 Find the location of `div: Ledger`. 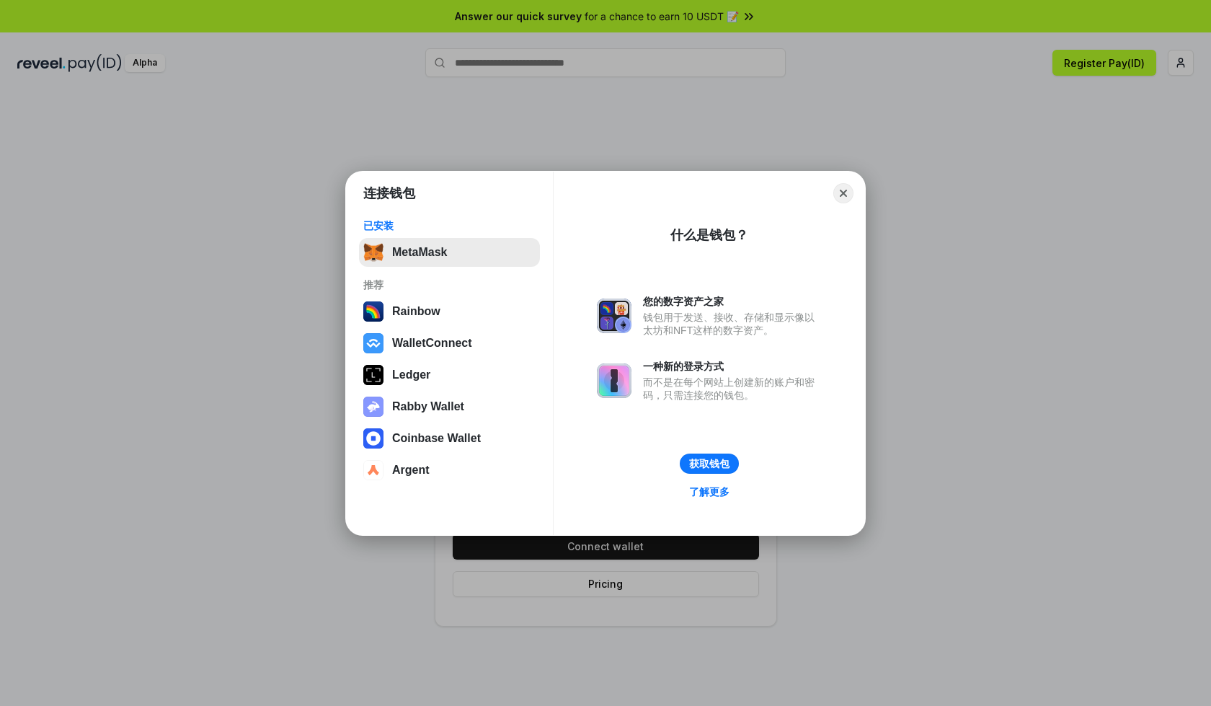

div: Ledger is located at coordinates (411, 375).